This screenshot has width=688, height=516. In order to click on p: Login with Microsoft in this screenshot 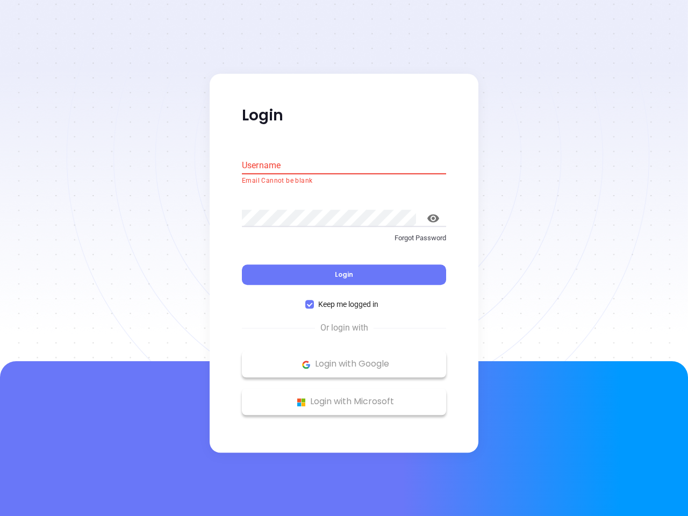, I will do `click(344, 402)`.